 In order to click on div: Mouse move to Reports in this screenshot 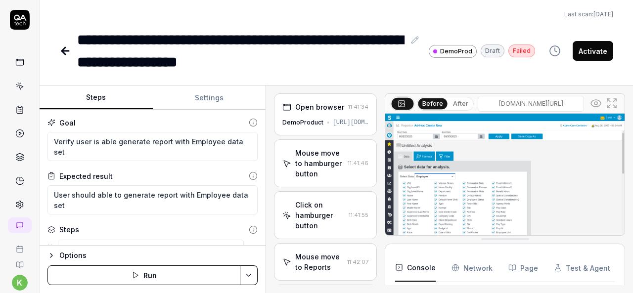, I will do `click(319, 262)`.